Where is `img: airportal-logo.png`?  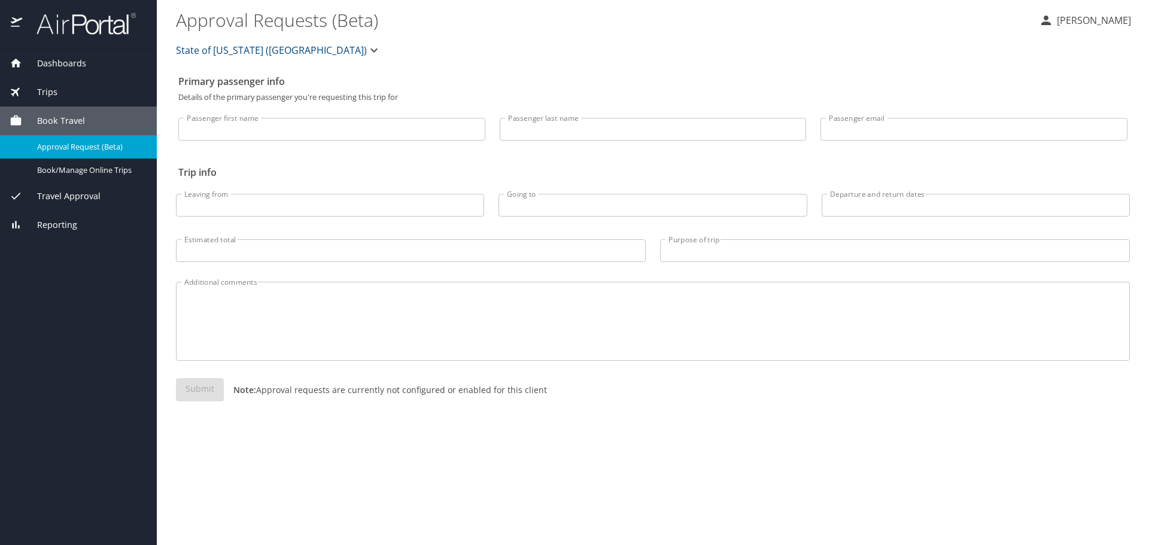 img: airportal-logo.png is located at coordinates (80, 23).